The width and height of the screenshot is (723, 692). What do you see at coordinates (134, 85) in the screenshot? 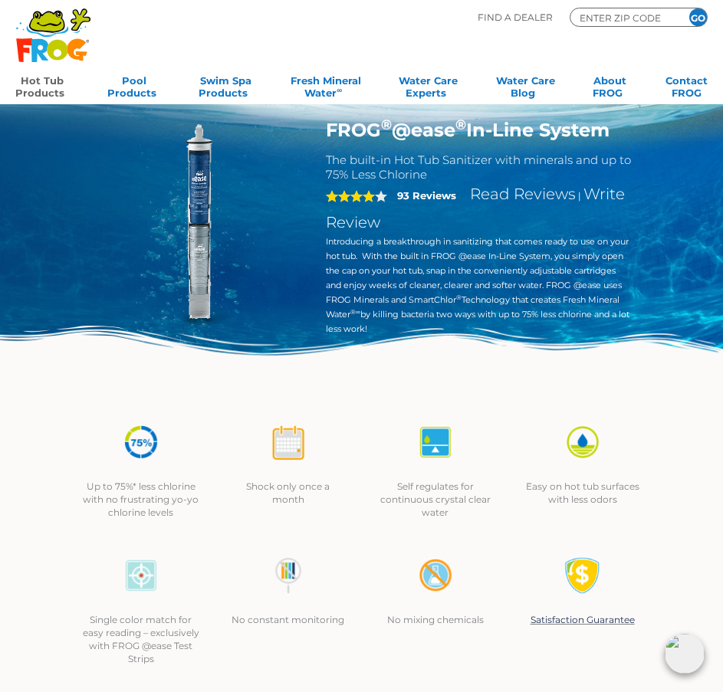
I see `a: PoolProducts` at bounding box center [134, 85].